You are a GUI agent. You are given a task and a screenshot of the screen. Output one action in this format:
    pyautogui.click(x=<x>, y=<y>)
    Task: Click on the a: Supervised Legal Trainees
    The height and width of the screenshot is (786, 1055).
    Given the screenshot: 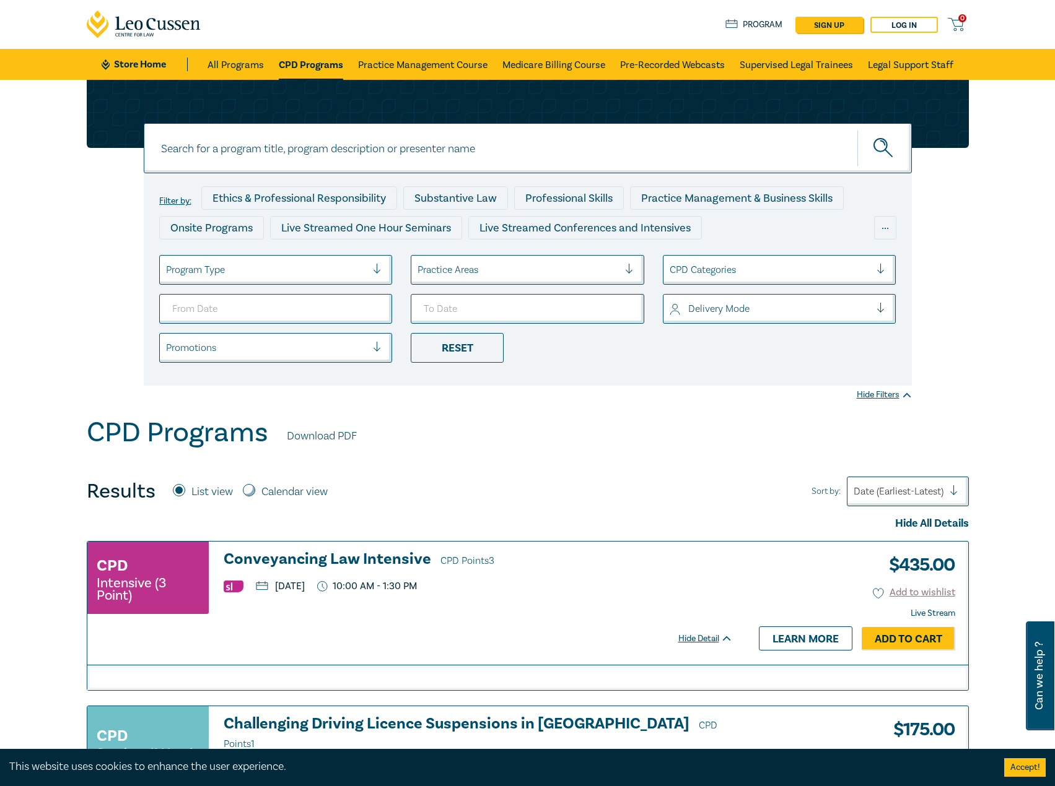 What is the action you would take?
    pyautogui.click(x=796, y=64)
    